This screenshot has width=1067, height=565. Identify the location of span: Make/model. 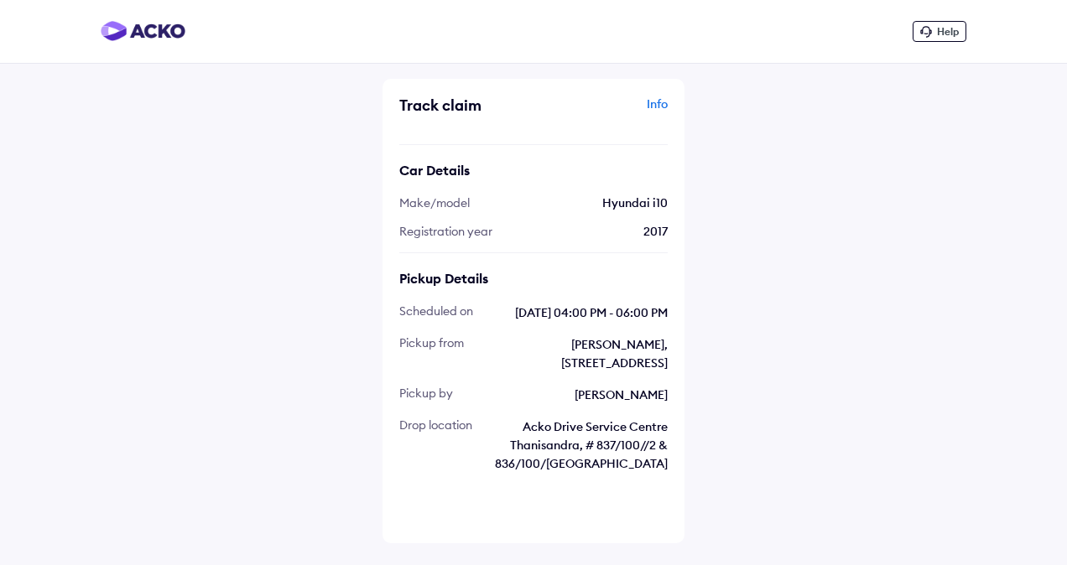
(435, 203).